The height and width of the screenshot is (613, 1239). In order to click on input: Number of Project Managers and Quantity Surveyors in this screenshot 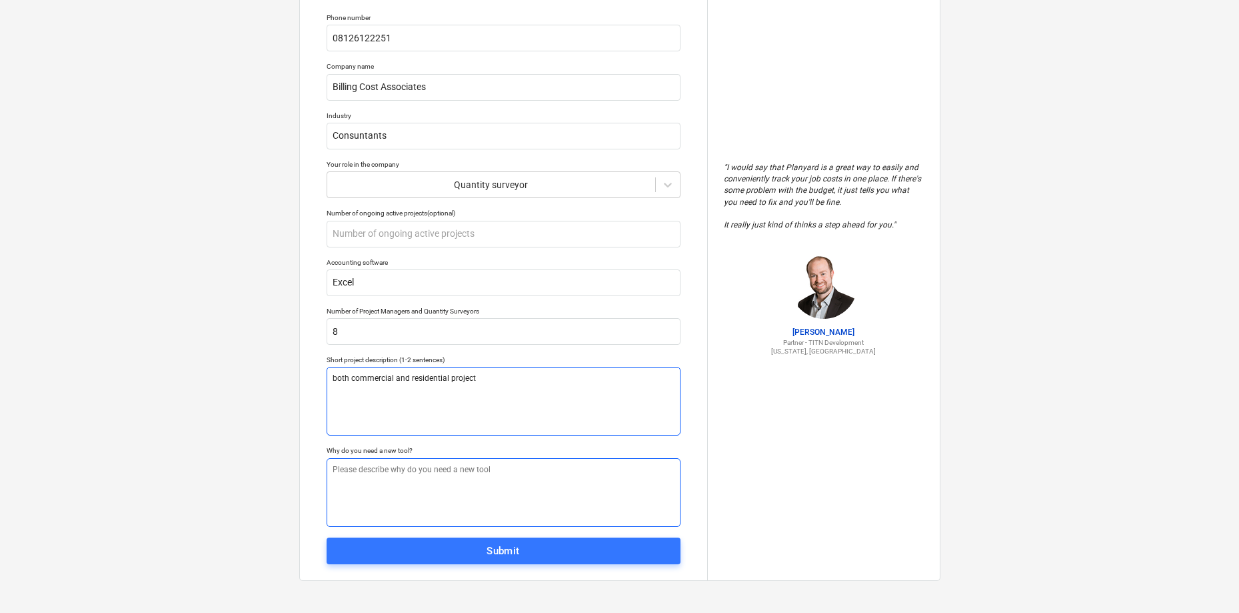, I will do `click(503, 331)`.